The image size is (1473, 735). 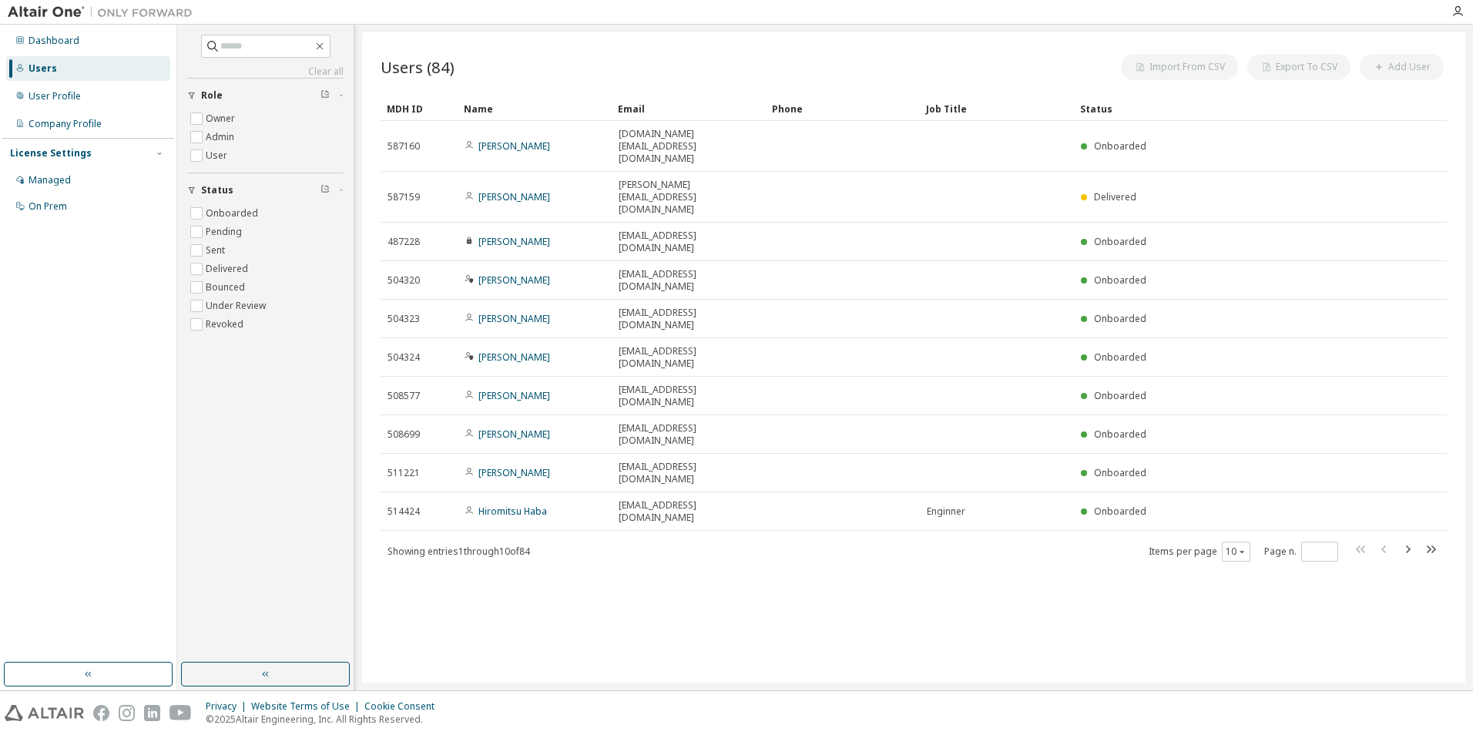 What do you see at coordinates (1299, 67) in the screenshot?
I see `button: Export To CSV` at bounding box center [1299, 67].